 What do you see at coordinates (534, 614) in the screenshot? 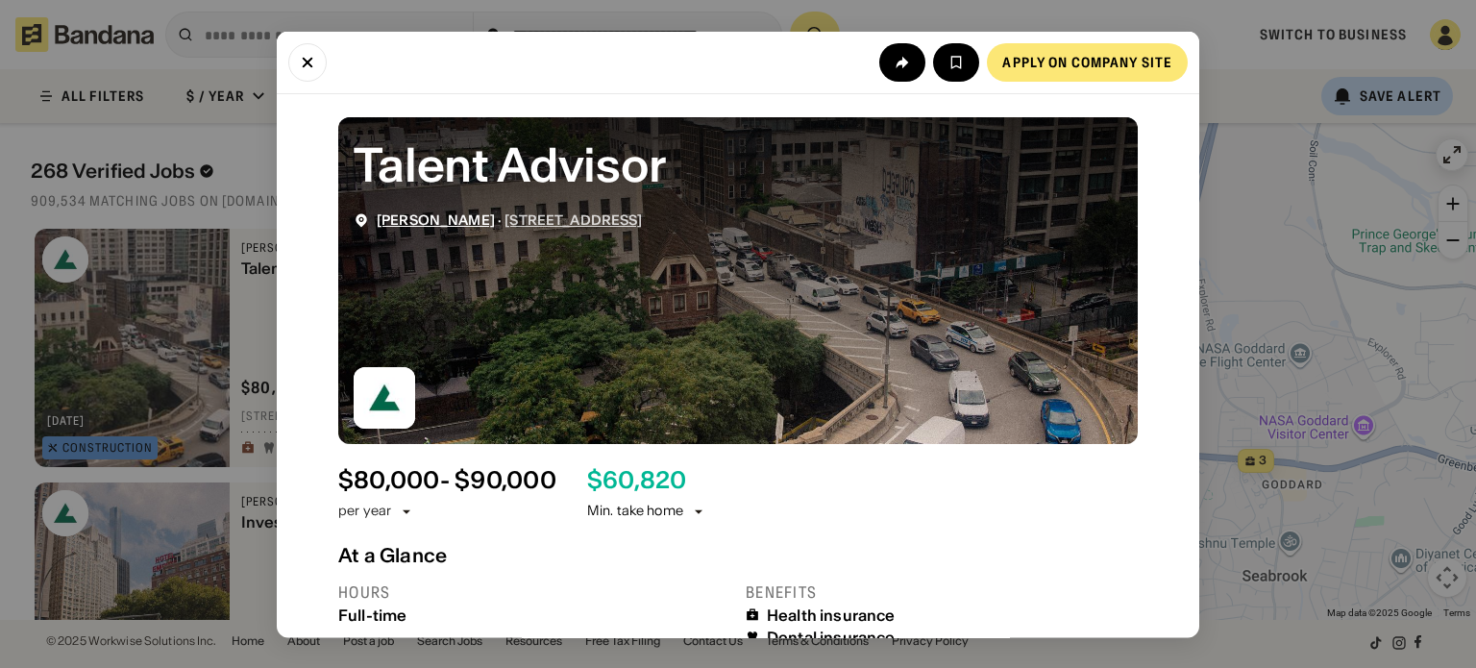
I see `div: Full-time` at bounding box center [534, 614].